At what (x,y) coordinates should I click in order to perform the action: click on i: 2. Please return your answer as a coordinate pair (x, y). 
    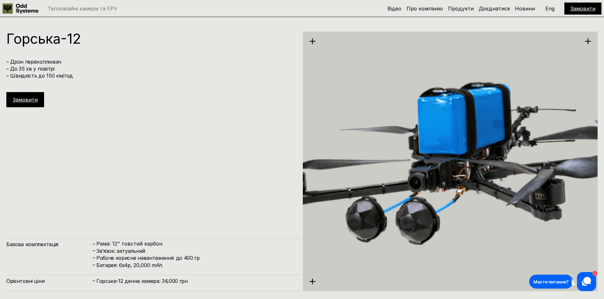
    Looking at the image, I should click on (67, 3).